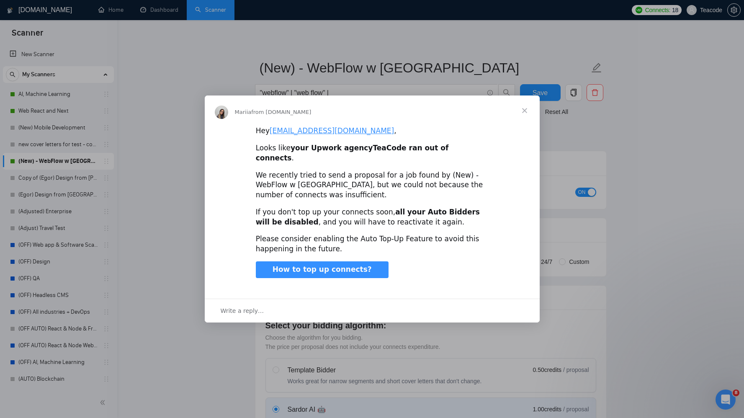 The width and height of the screenshot is (744, 418). I want to click on div: Hey ,, so click(372, 131).